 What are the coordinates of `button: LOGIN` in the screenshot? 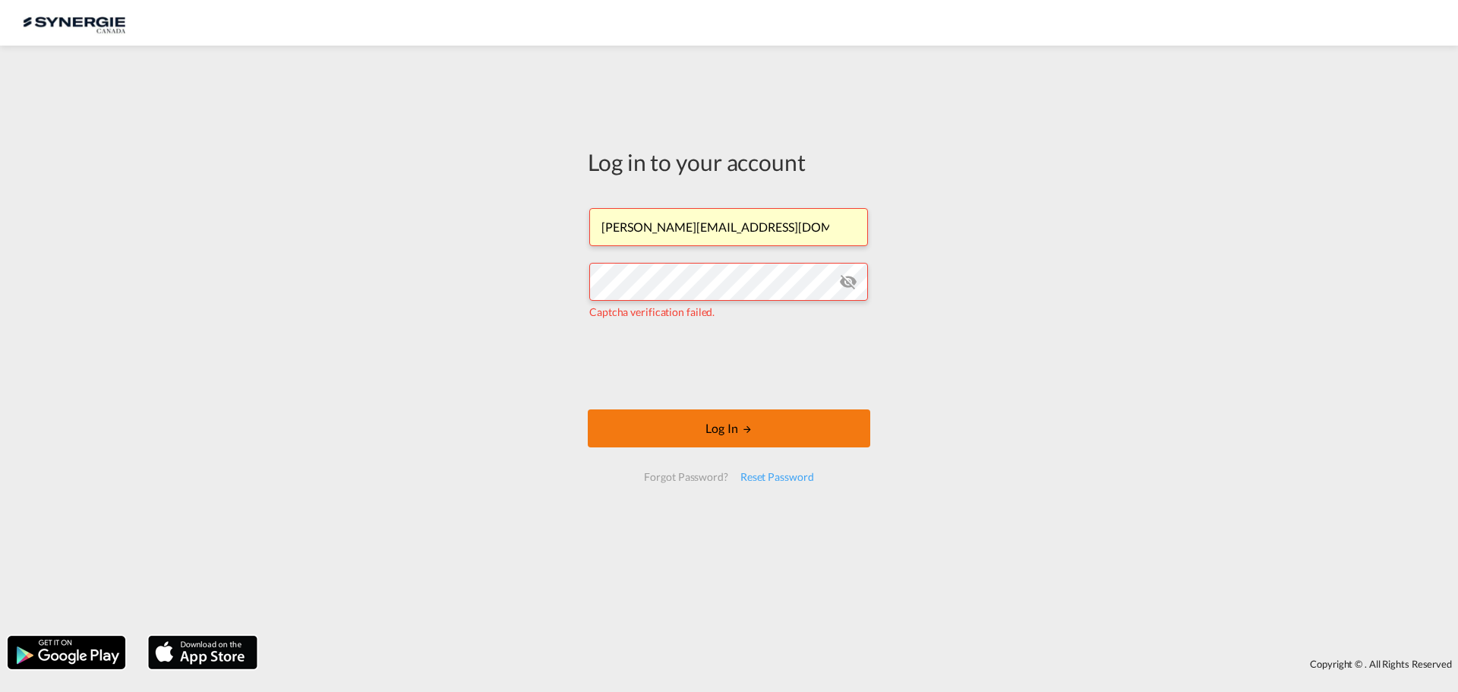 It's located at (729, 428).